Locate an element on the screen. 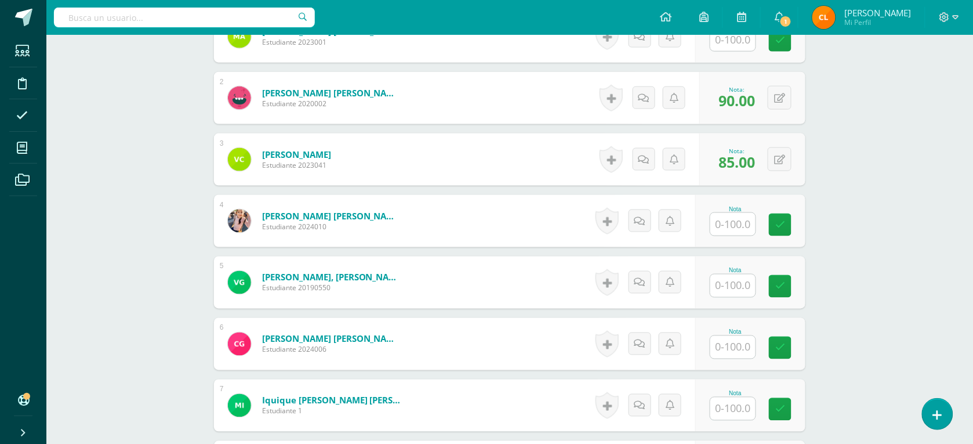  input: Busca un usuario... is located at coordinates (184, 17).